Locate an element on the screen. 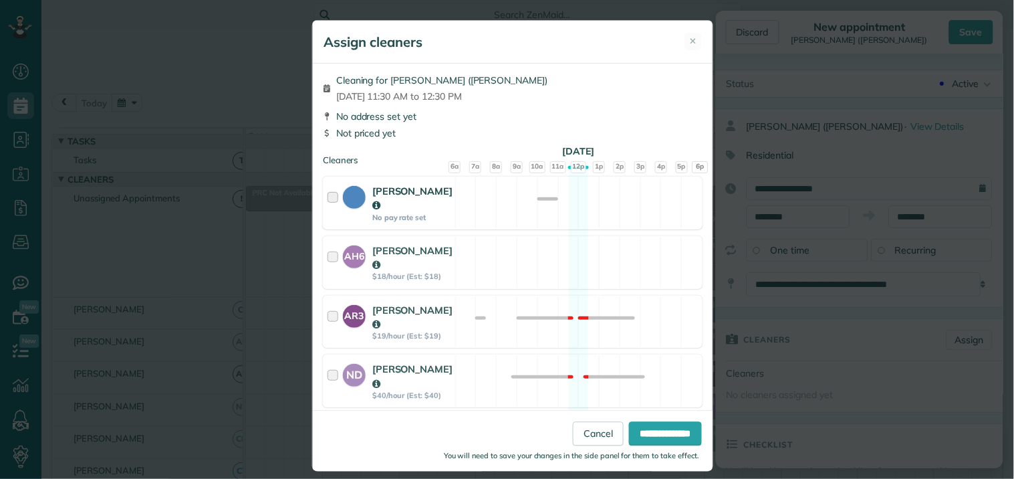 This screenshot has width=1014, height=479. strong: ND is located at coordinates (354, 373).